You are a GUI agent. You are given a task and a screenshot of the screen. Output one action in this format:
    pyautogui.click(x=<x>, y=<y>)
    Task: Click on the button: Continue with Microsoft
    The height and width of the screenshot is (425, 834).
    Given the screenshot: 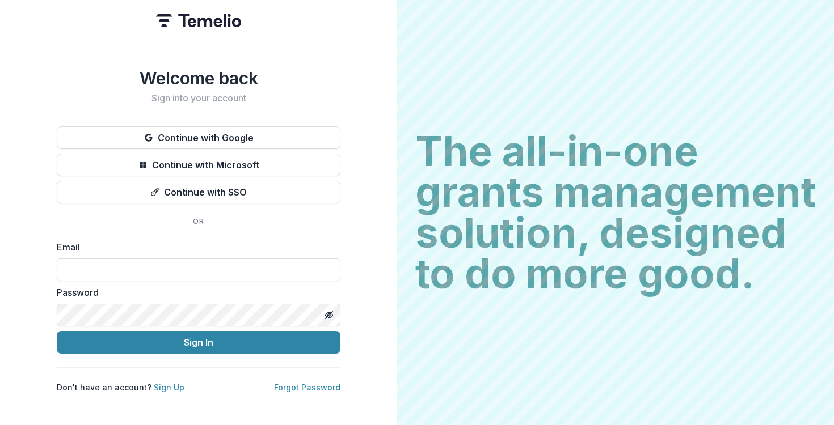 What is the action you would take?
    pyautogui.click(x=198, y=165)
    